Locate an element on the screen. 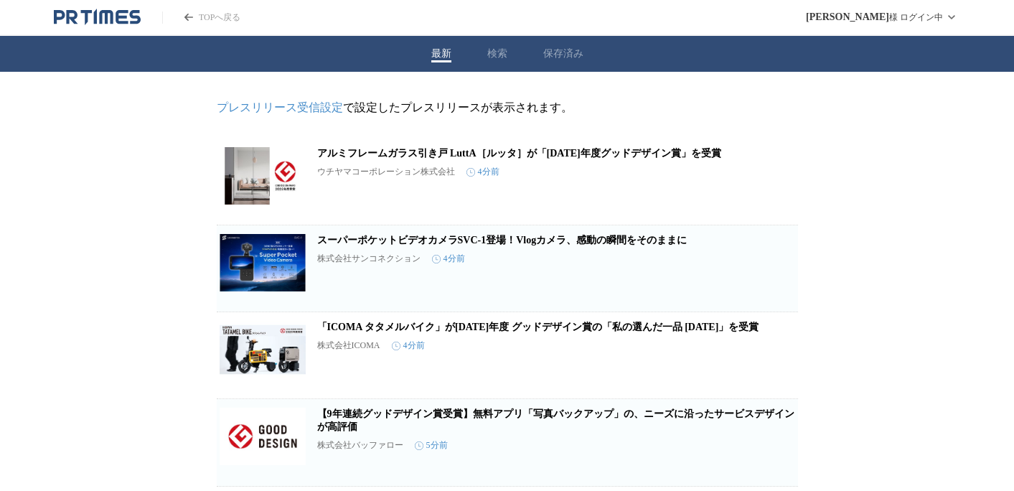 Image resolution: width=1014 pixels, height=491 pixels. time: 5分前 is located at coordinates (431, 445).